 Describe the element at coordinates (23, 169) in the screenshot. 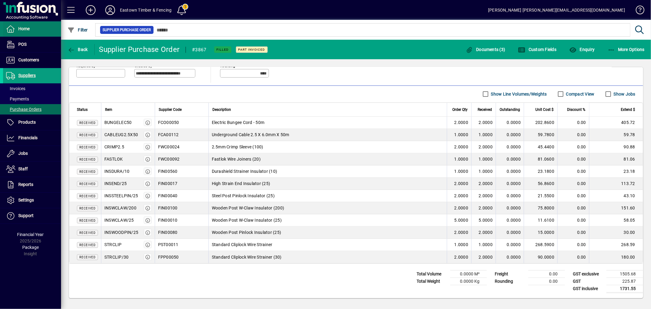

I see `span: Staff` at that location.